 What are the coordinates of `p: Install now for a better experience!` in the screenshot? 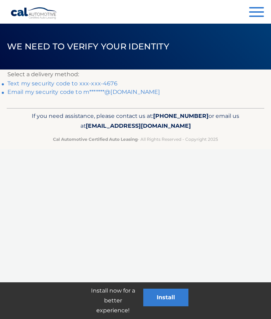 It's located at (113, 301).